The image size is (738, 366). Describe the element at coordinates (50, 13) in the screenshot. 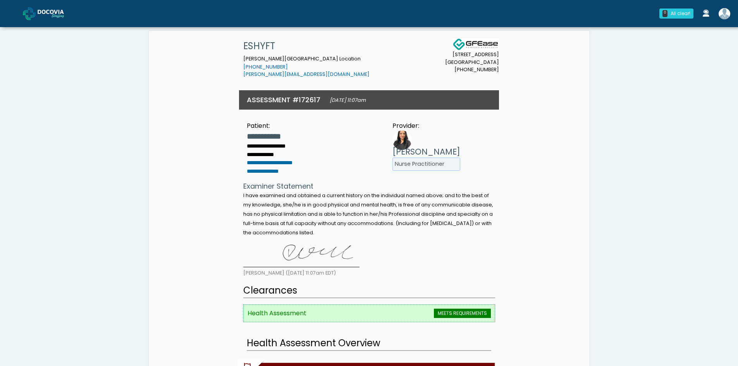

I see `a: Docovia` at that location.